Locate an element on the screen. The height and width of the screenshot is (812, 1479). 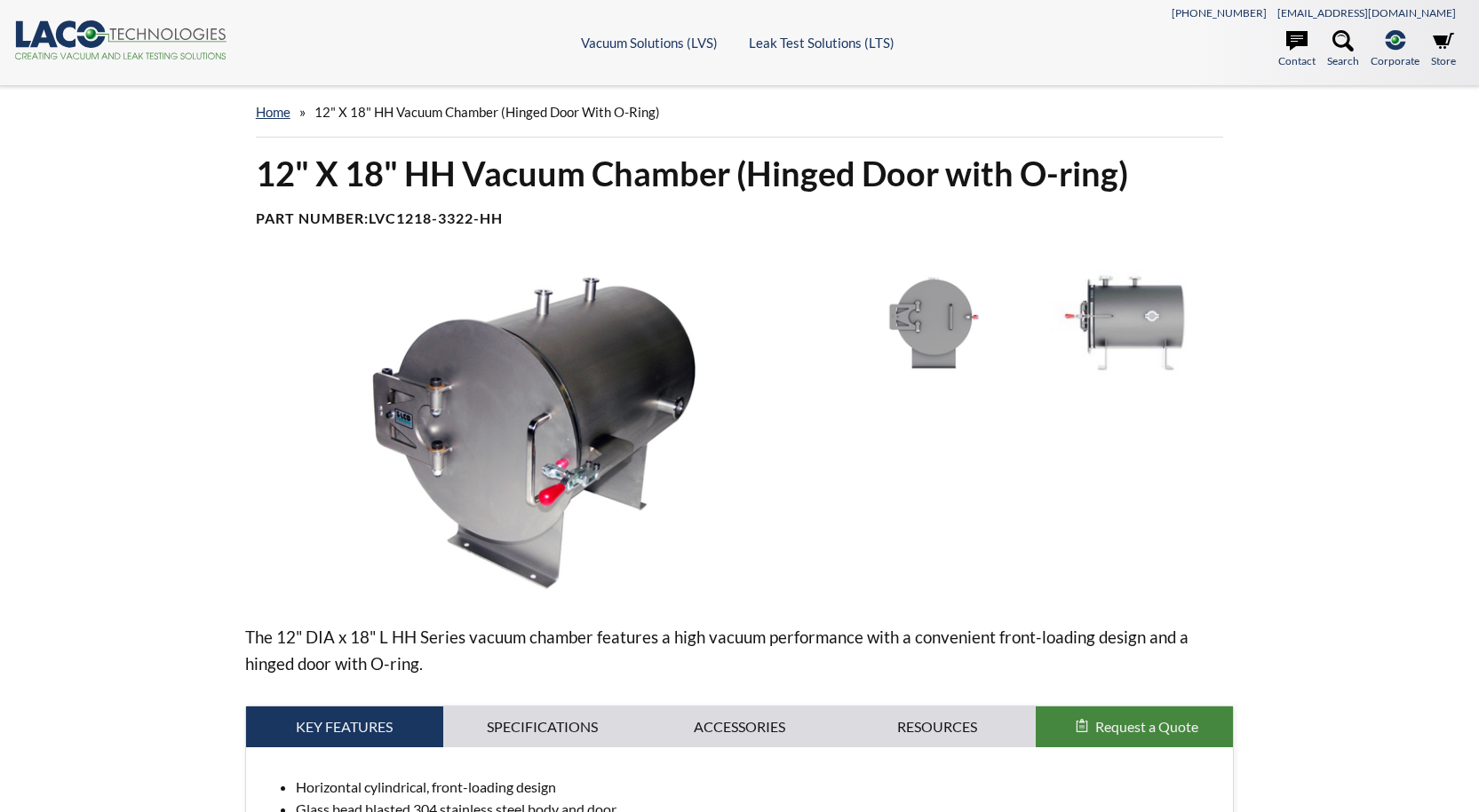
img: LVC1218-3322-HH, angled view is located at coordinates (534, 434).